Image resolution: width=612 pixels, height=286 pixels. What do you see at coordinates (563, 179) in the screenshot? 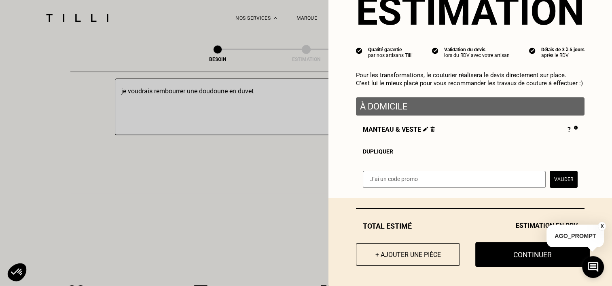
I see `button: Valider` at bounding box center [563, 179].